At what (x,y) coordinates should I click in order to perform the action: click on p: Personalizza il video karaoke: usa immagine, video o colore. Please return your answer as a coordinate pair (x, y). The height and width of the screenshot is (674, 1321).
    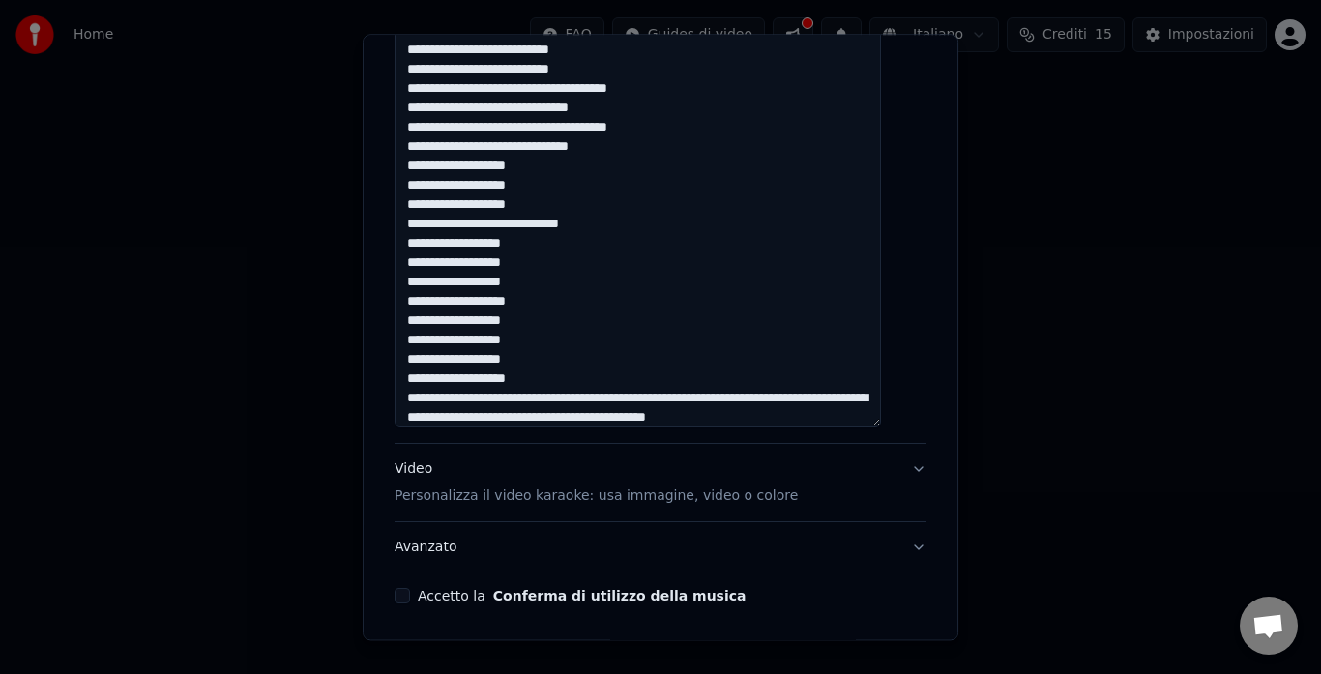
    Looking at the image, I should click on (596, 497).